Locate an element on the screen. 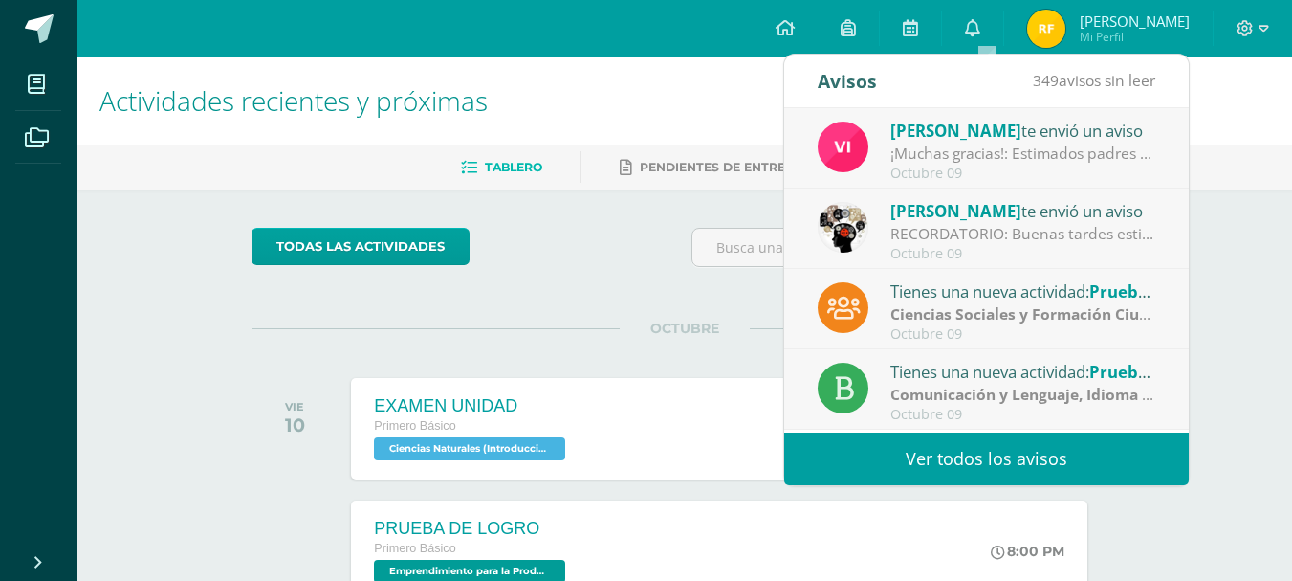 The image size is (1292, 581). input: Busca una actividad próxima aquí... is located at coordinates (904, 247).